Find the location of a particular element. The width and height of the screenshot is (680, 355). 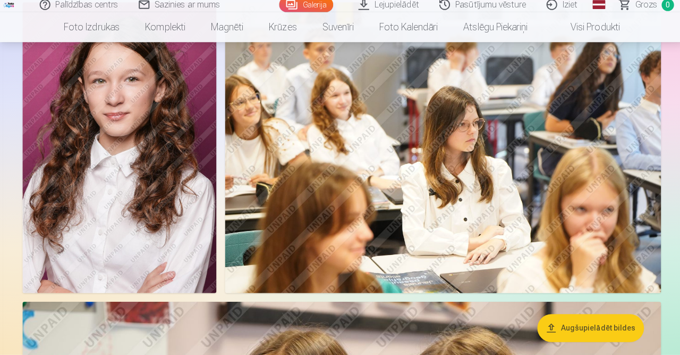

a: Komplekti is located at coordinates (165, 30).